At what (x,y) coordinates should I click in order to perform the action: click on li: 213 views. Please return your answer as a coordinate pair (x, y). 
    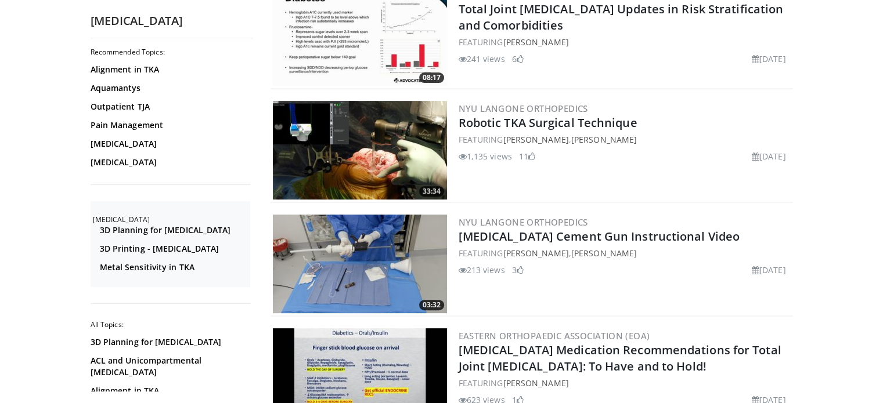
    Looking at the image, I should click on (482, 270).